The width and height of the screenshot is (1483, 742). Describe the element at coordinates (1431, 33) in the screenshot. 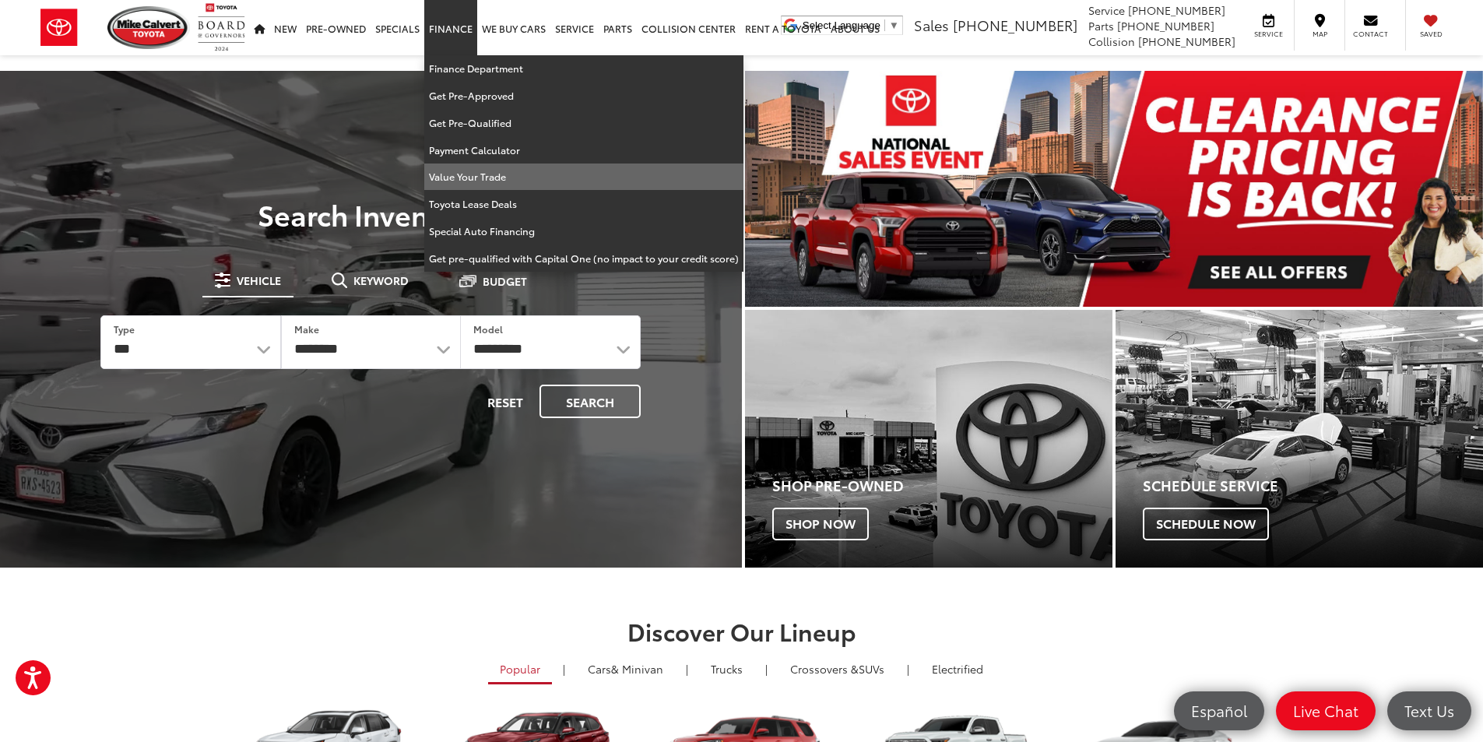

I see `span: Saved` at that location.